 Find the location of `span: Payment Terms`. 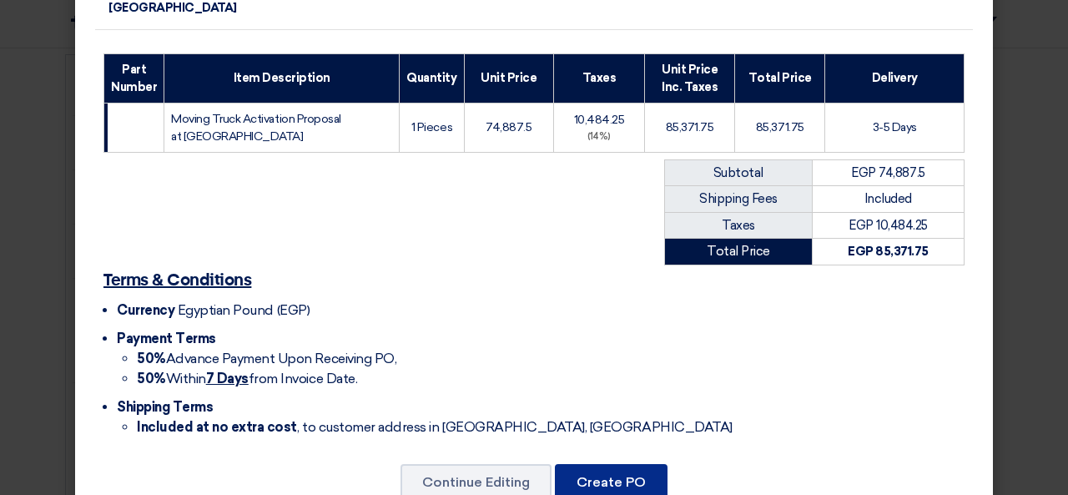

span: Payment Terms is located at coordinates (166, 338).